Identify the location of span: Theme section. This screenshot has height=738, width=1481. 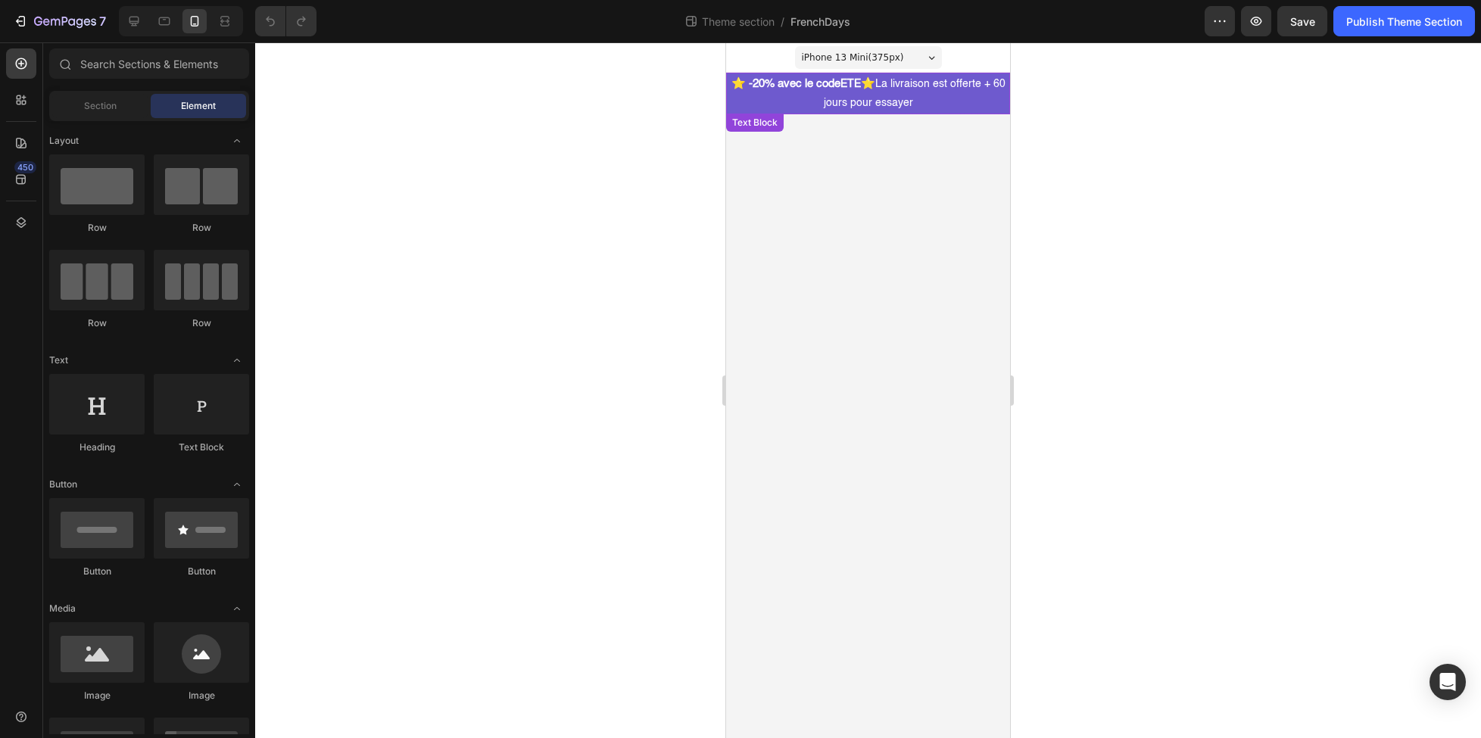
(738, 21).